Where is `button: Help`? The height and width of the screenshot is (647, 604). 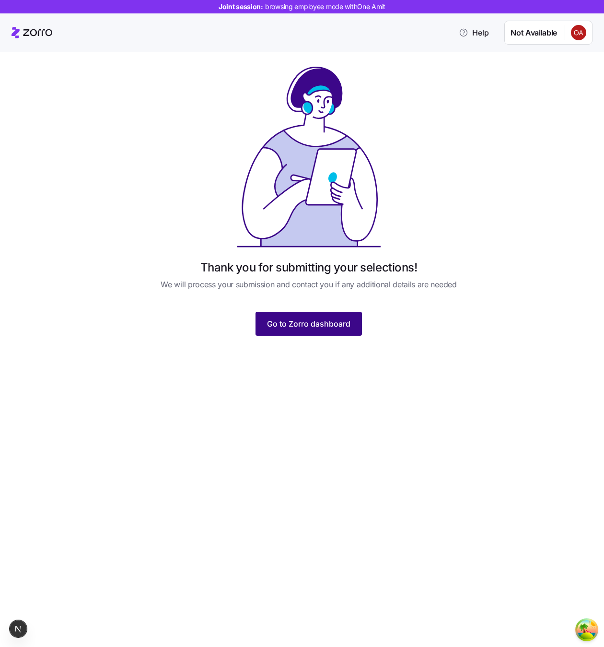 button: Help is located at coordinates (474, 33).